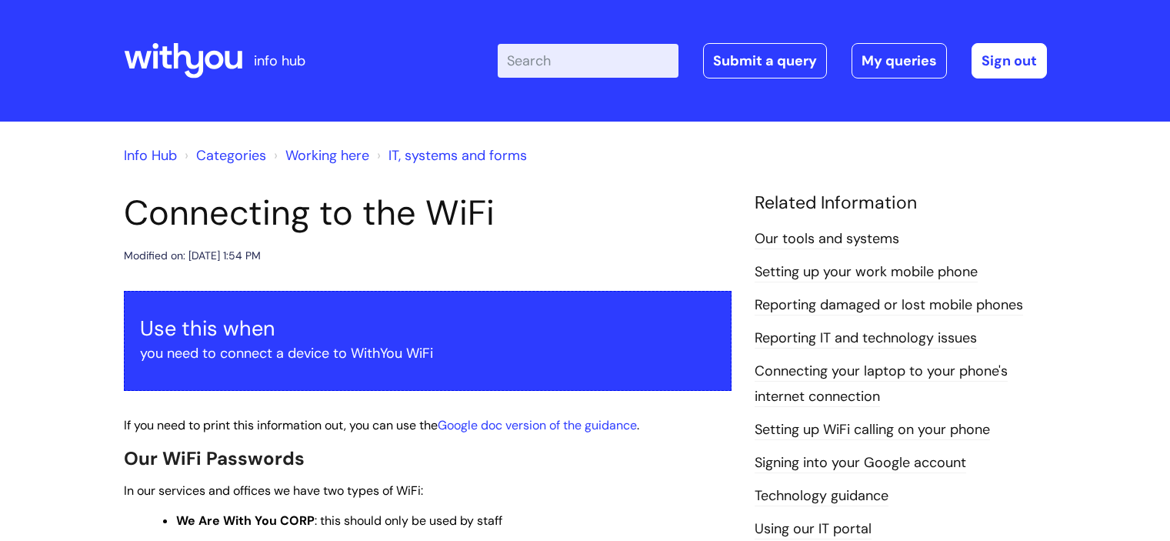  I want to click on span: In our services and offices we have two types of WiFi:, so click(273, 490).